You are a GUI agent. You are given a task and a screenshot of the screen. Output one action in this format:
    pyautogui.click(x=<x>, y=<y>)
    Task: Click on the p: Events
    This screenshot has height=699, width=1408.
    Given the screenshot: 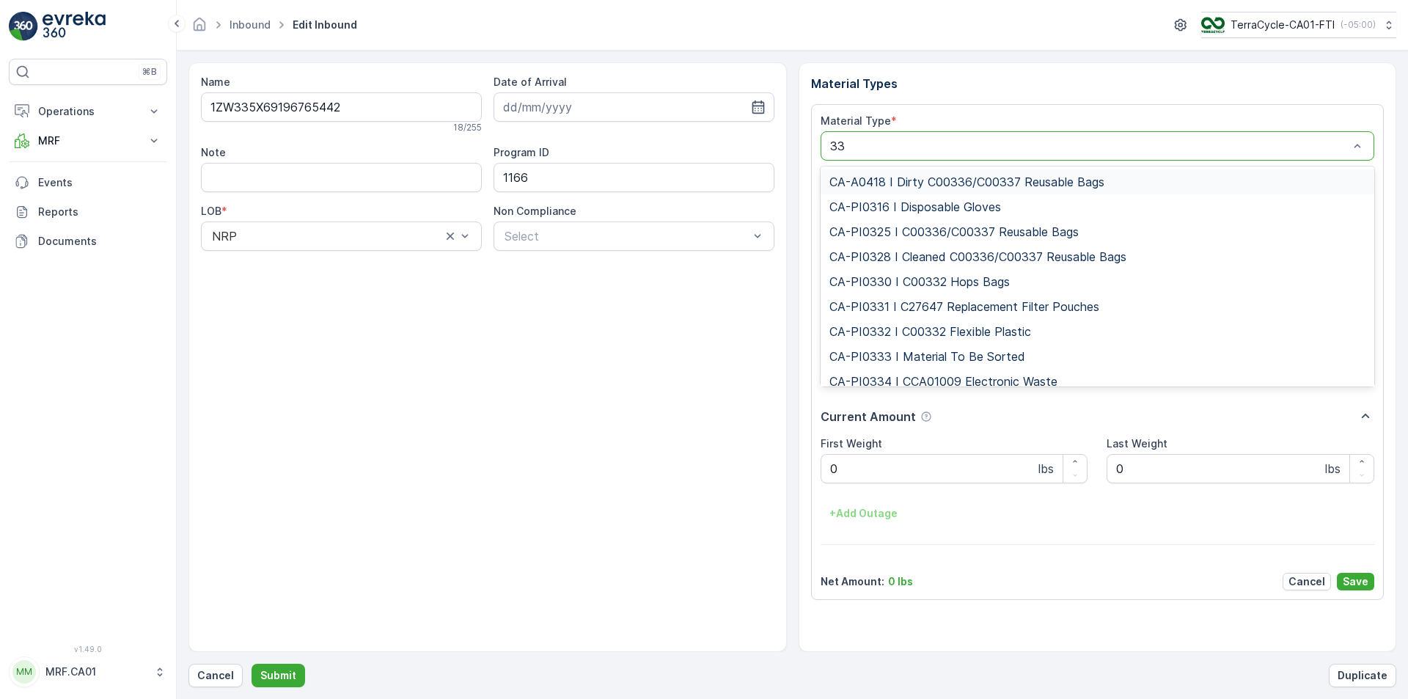 What is the action you would take?
    pyautogui.click(x=100, y=183)
    